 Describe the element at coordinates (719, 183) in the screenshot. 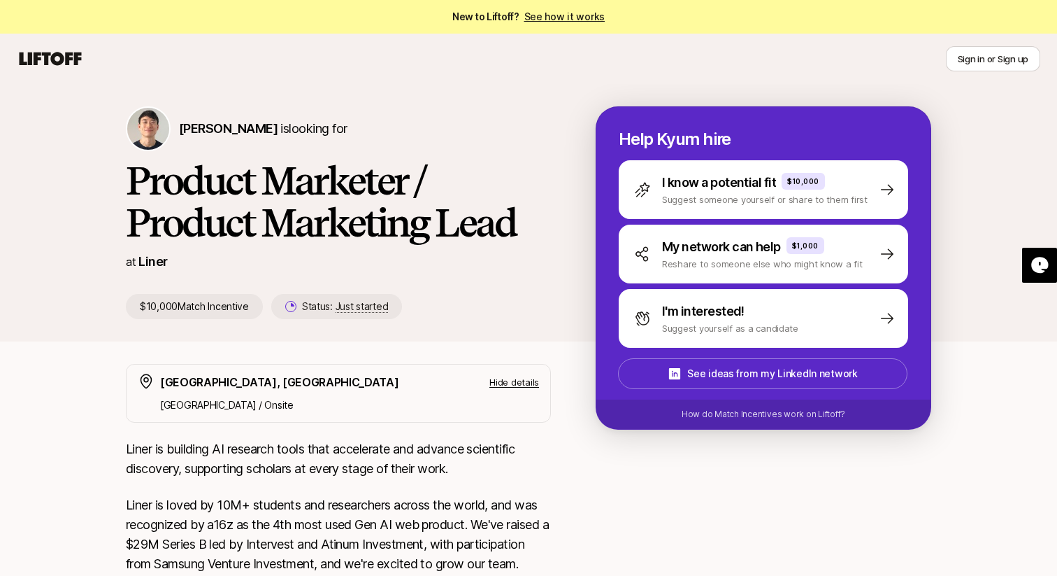

I see `p: I know a potential fit` at that location.